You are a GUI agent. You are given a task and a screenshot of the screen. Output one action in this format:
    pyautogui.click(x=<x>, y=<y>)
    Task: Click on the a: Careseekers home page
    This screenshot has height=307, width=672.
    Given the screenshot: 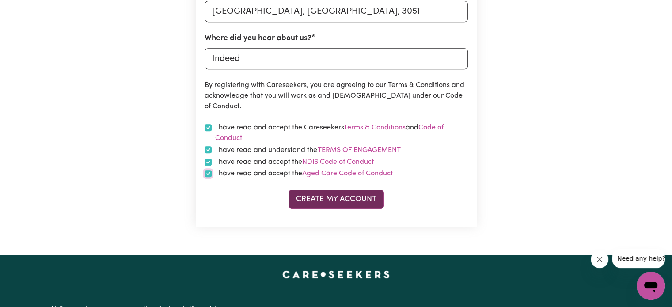 What is the action you would take?
    pyautogui.click(x=336, y=274)
    